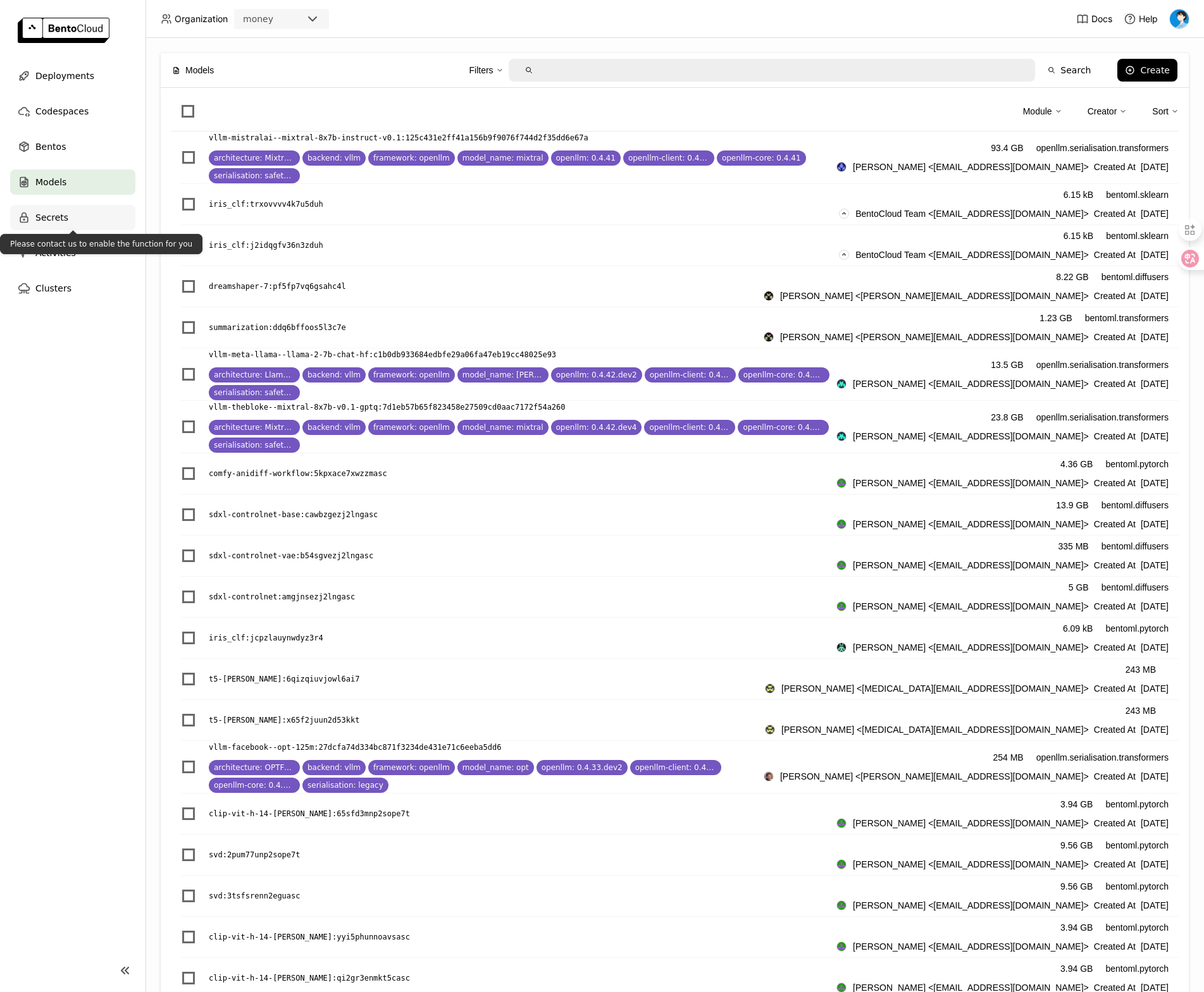 This screenshot has height=992, width=1204. I want to click on span: Clusters, so click(53, 289).